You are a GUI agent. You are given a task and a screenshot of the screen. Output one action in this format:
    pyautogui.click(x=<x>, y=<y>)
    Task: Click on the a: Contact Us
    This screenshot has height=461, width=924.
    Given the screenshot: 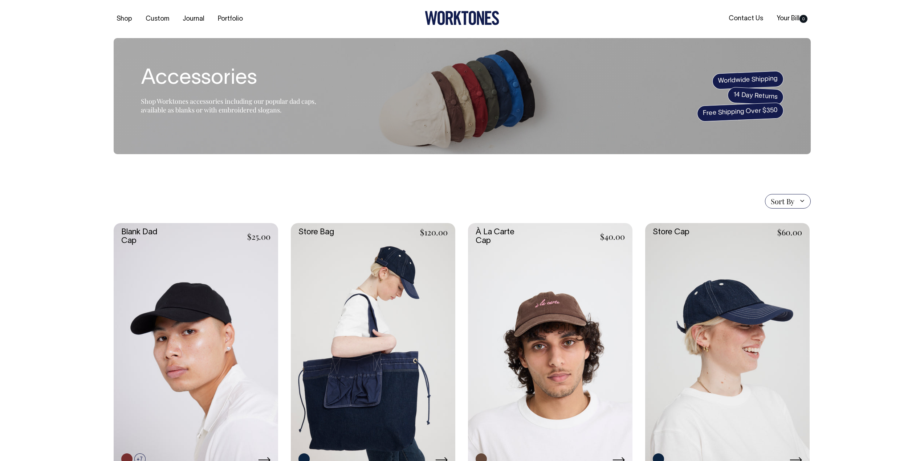 What is the action you would take?
    pyautogui.click(x=745, y=19)
    